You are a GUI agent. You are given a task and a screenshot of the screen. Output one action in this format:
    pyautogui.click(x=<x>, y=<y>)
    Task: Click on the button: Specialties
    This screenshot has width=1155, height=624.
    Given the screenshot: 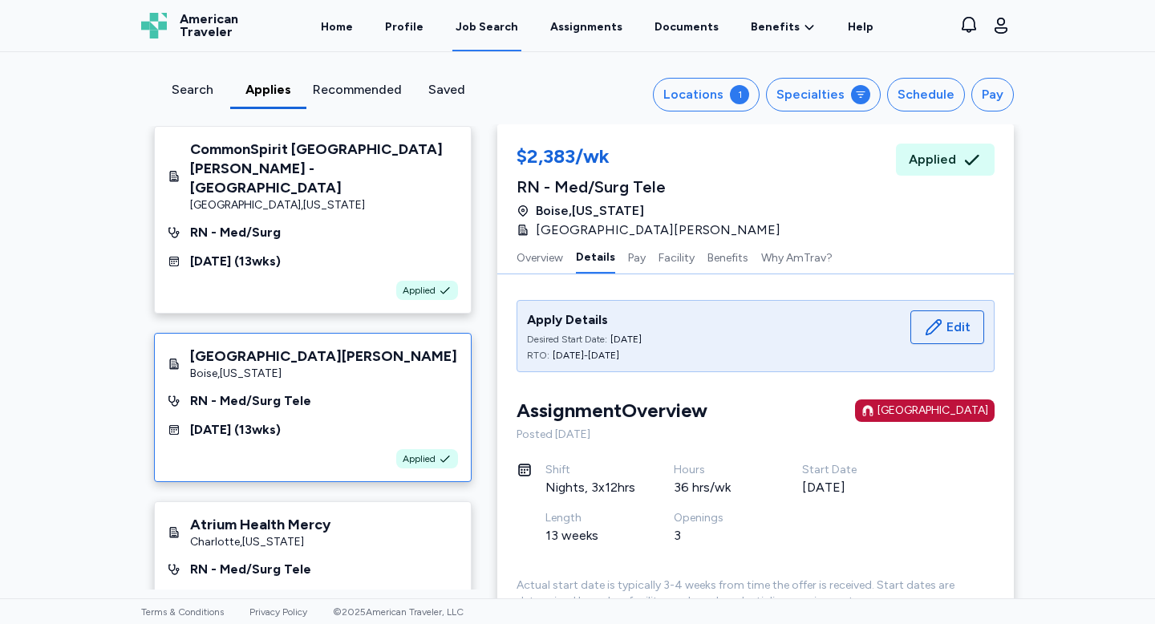 What is the action you would take?
    pyautogui.click(x=823, y=95)
    